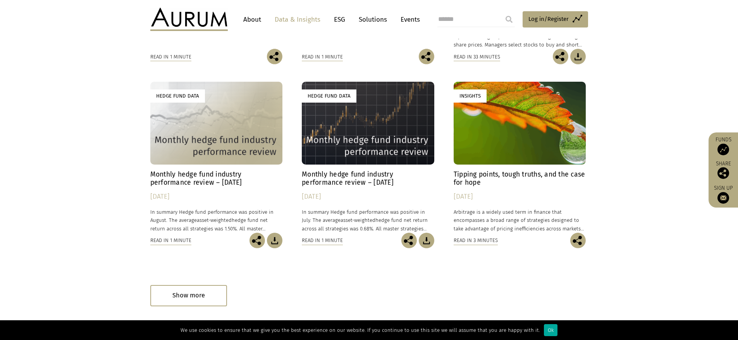 This screenshot has height=340, width=738. Describe the element at coordinates (551, 330) in the screenshot. I see `div: Ok` at that location.